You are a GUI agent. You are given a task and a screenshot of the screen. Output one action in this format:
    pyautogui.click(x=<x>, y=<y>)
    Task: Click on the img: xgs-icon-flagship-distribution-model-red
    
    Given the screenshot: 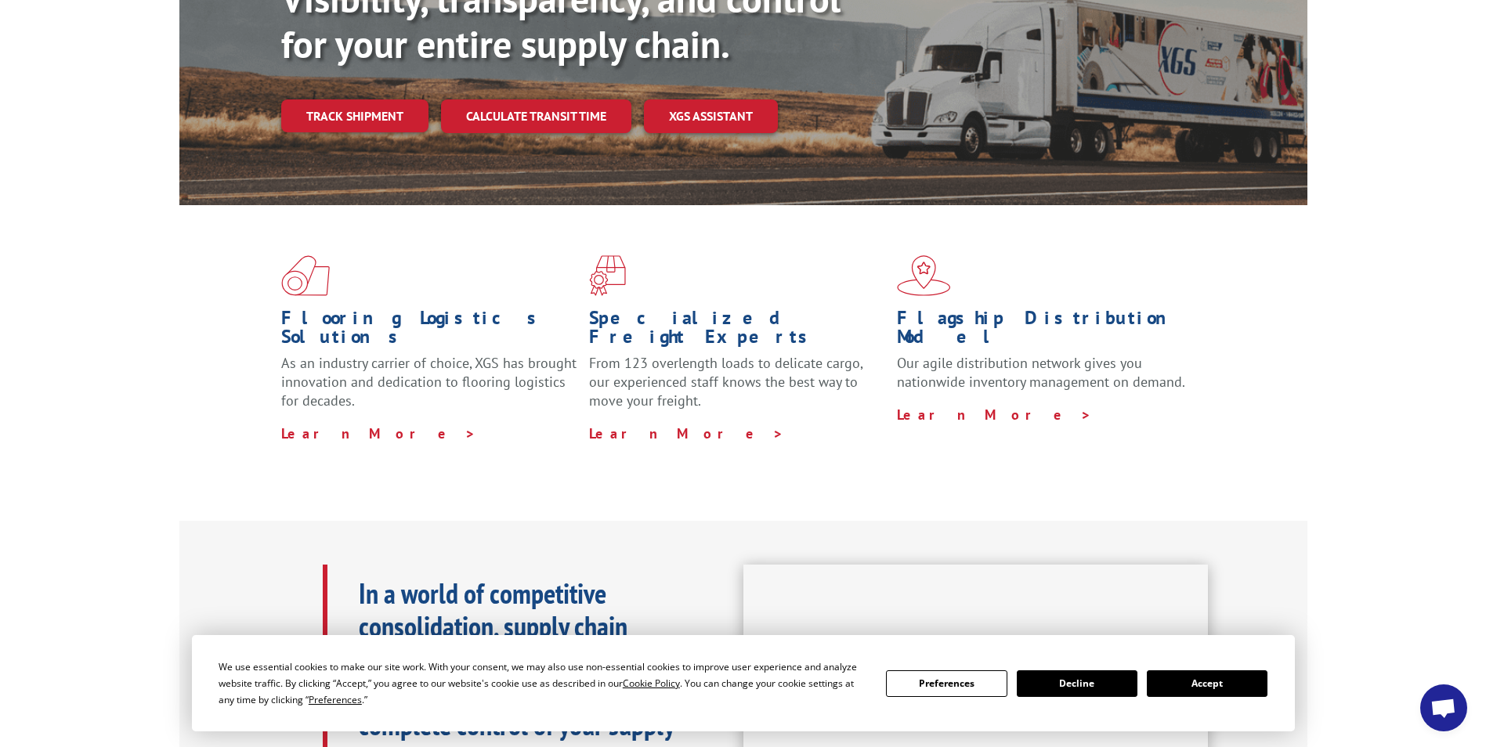 What is the action you would take?
    pyautogui.click(x=923, y=276)
    